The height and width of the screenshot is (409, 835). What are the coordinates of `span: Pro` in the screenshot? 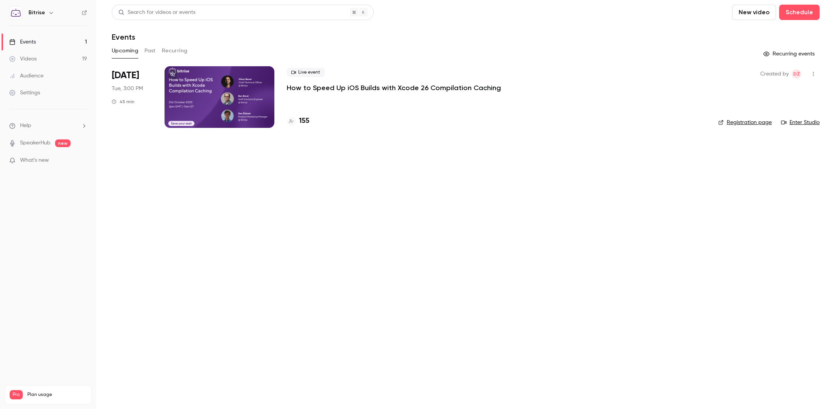 It's located at (16, 395).